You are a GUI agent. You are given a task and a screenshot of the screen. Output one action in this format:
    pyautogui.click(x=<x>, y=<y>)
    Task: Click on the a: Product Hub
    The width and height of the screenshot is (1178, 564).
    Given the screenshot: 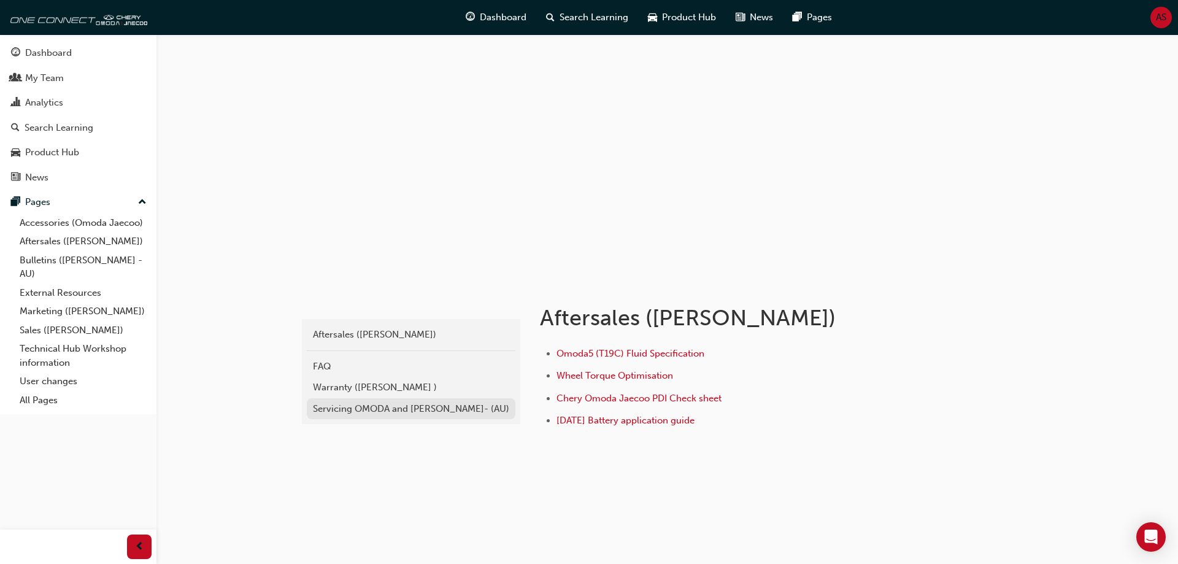 What is the action you would take?
    pyautogui.click(x=78, y=152)
    